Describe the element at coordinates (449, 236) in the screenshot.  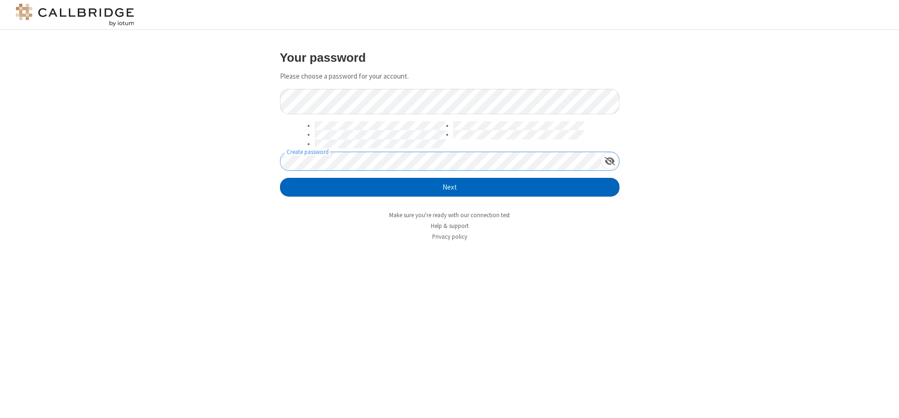
I see `a: Privacy policy` at that location.